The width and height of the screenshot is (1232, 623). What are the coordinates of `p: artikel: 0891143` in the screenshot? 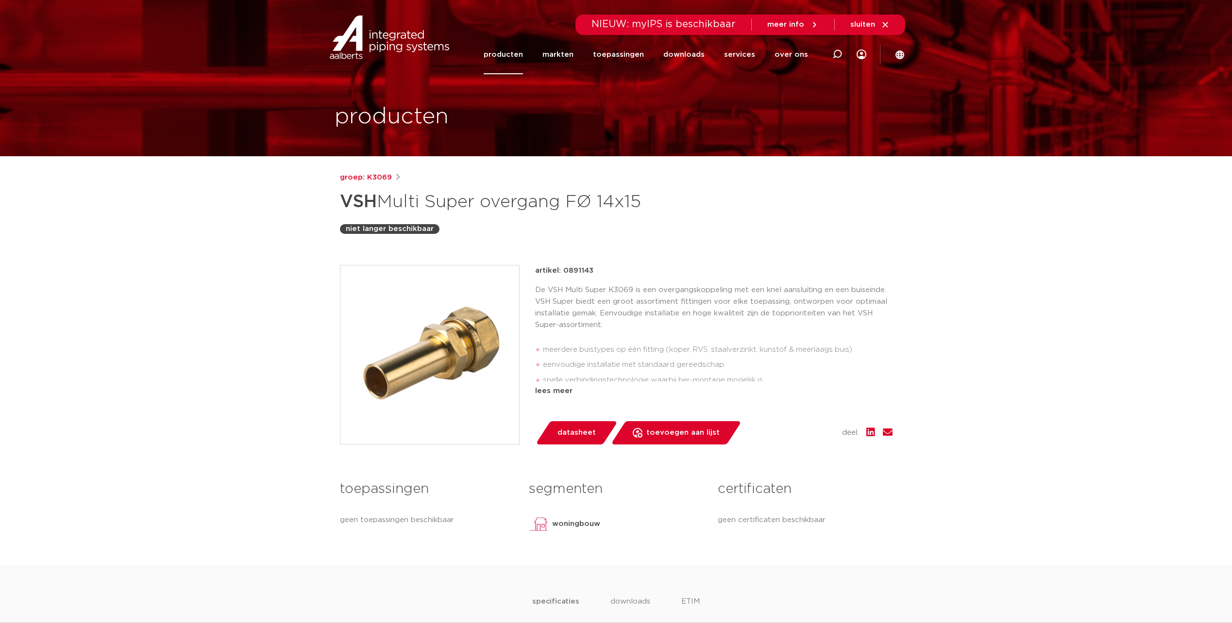 It's located at (564, 271).